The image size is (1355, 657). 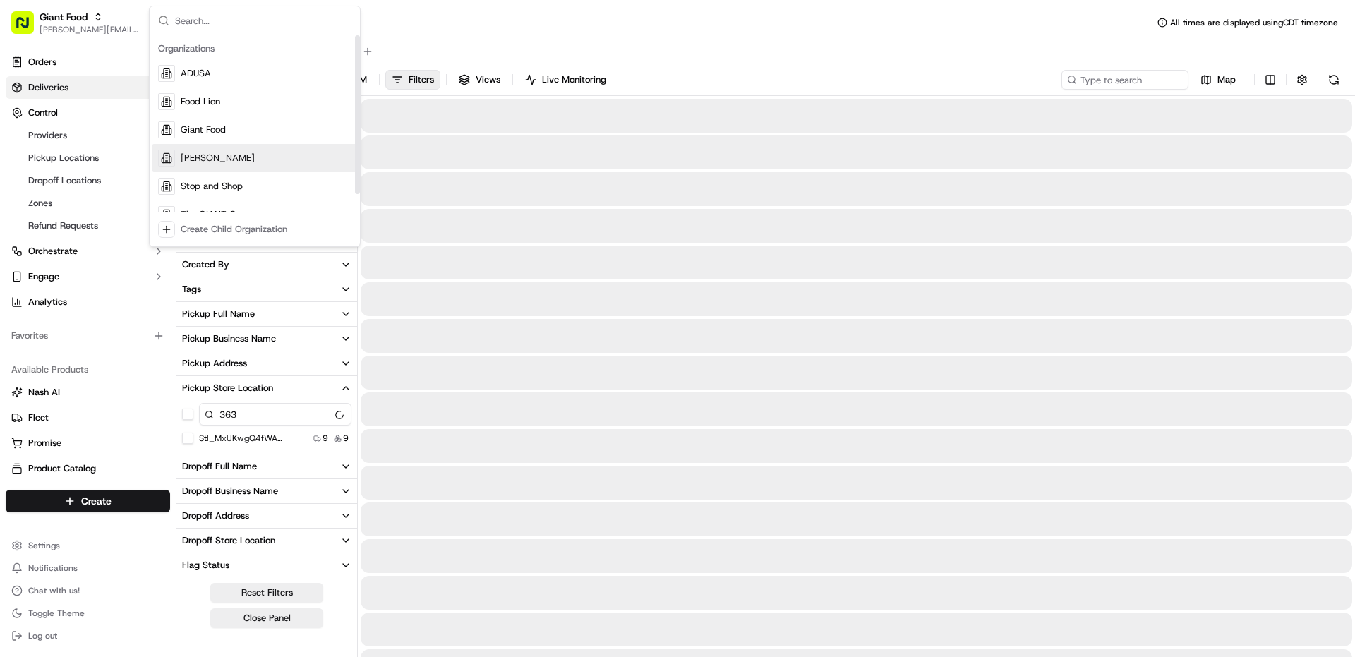 What do you see at coordinates (205, 265) in the screenshot?
I see `div: Created By` at bounding box center [205, 265].